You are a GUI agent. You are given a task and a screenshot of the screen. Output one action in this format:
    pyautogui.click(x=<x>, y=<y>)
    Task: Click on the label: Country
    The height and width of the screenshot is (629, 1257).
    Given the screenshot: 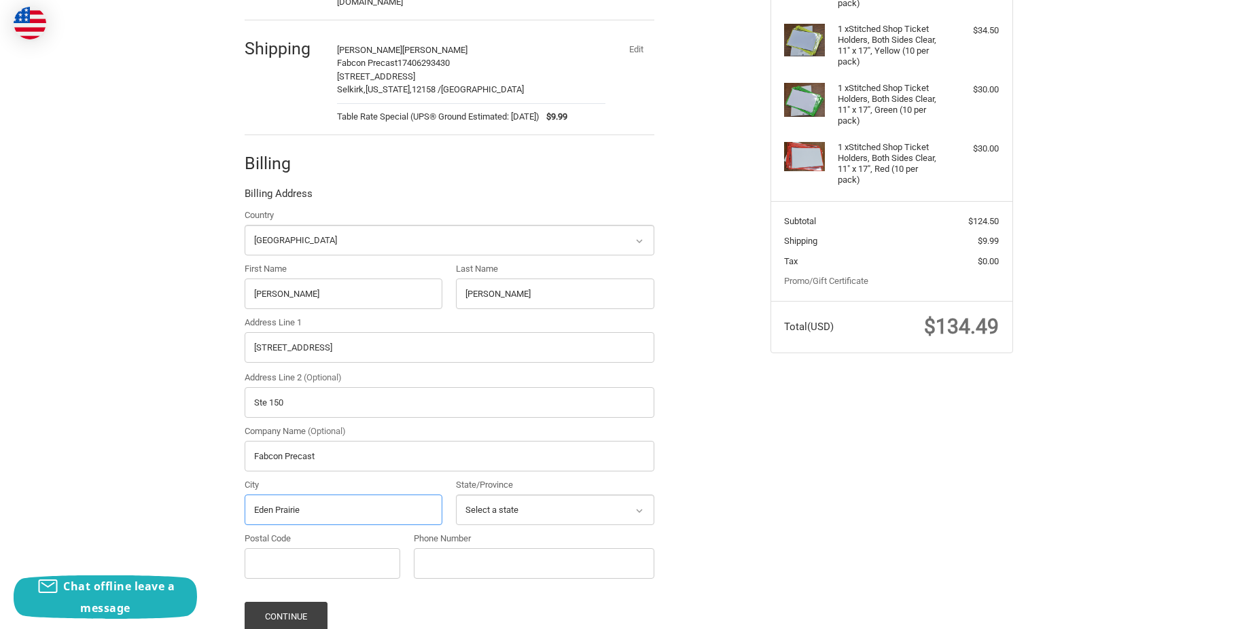 What is the action you would take?
    pyautogui.click(x=449, y=215)
    